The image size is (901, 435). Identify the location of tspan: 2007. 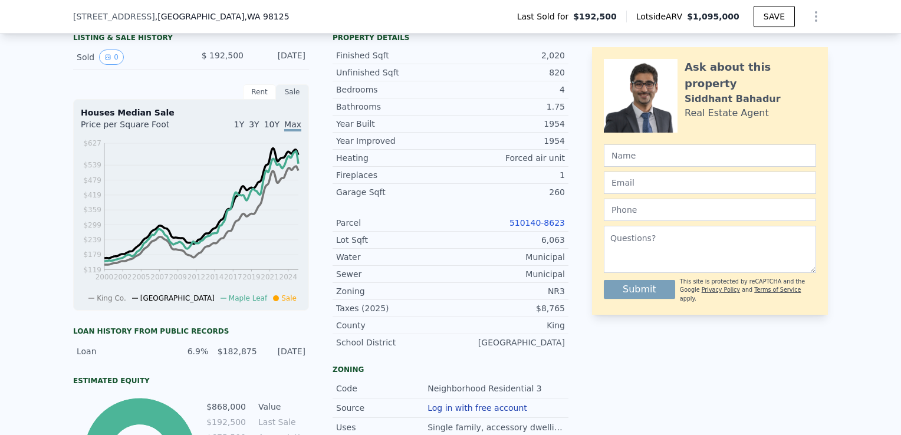
(159, 277).